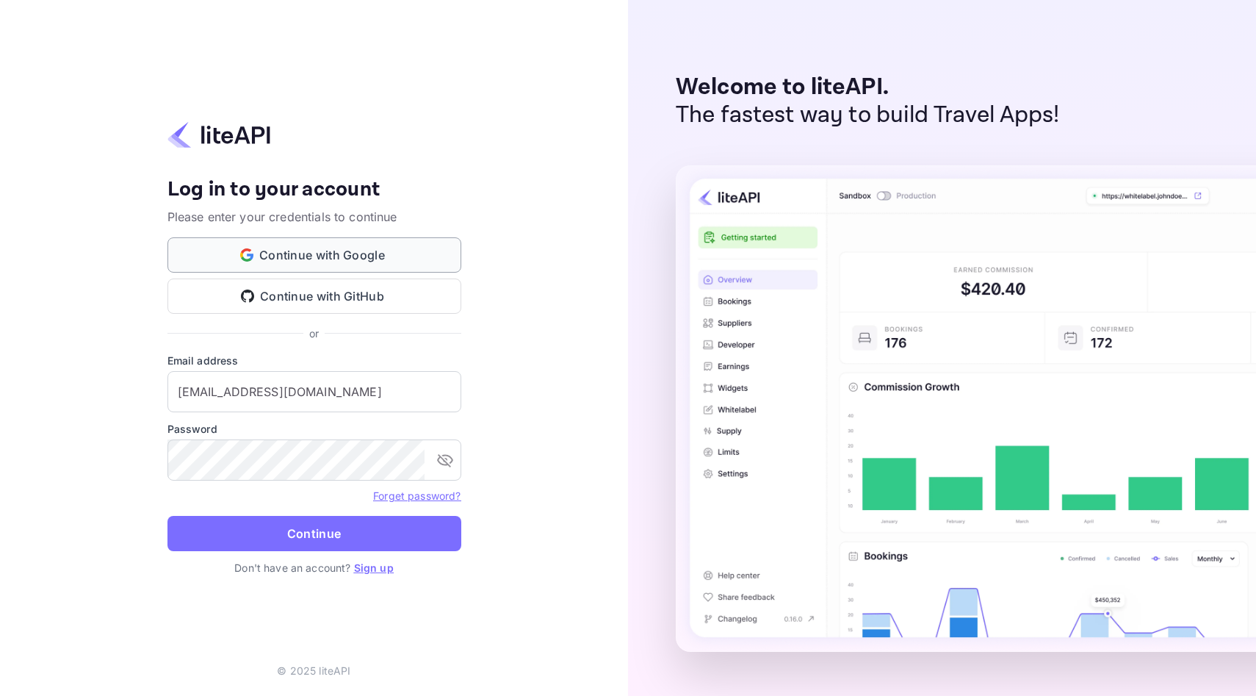 This screenshot has height=696, width=1256. Describe the element at coordinates (374, 567) in the screenshot. I see `a: Sign up` at that location.